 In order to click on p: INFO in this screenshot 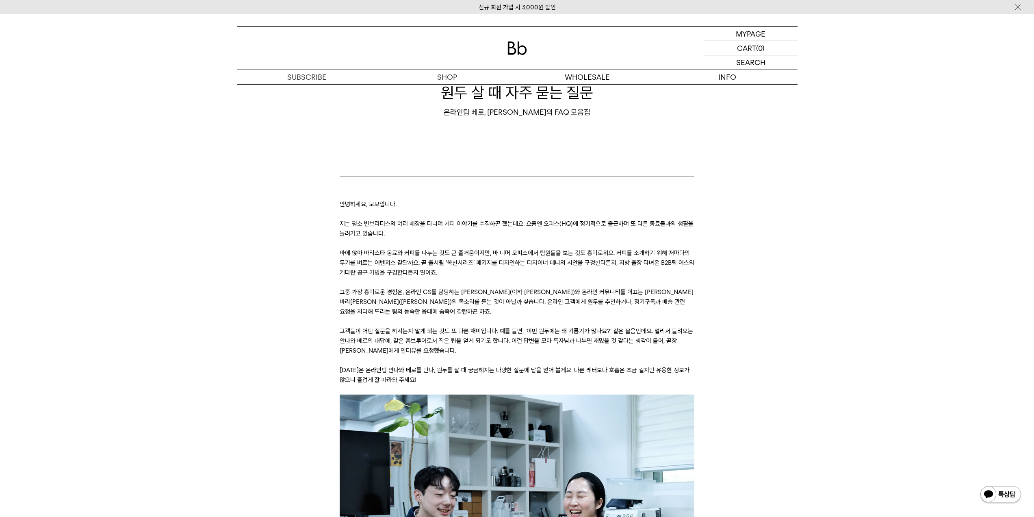, I will do `click(727, 77)`.